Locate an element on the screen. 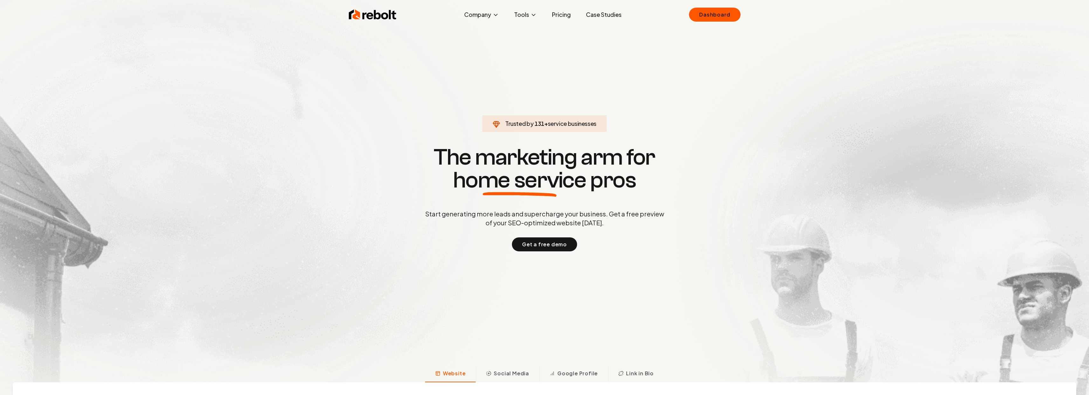  button: Link in Bio is located at coordinates (636, 374).